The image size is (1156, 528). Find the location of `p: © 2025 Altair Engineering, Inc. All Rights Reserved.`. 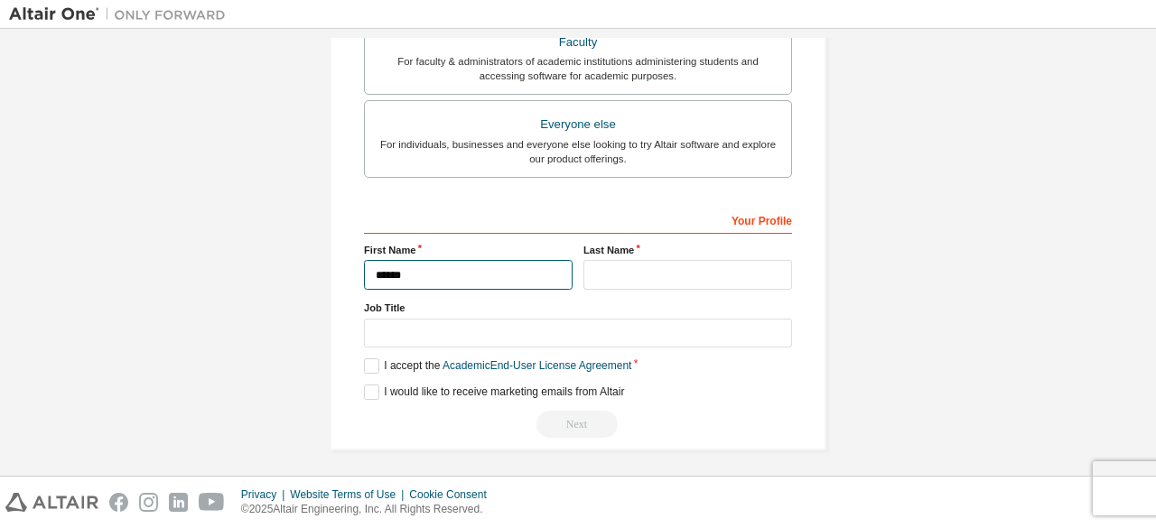

p: © 2025 Altair Engineering, Inc. All Rights Reserved. is located at coordinates (369, 509).